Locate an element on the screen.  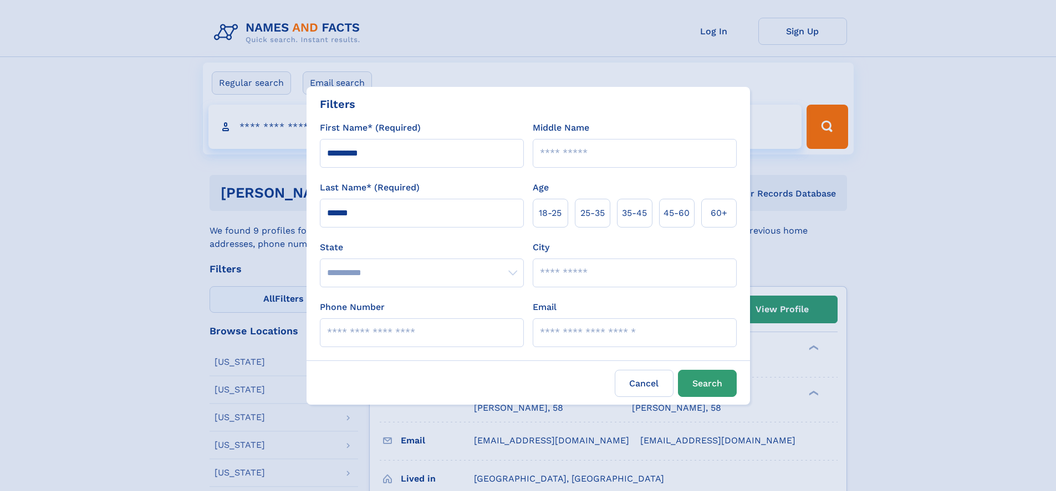
span: 25‑35 is located at coordinates (592, 213).